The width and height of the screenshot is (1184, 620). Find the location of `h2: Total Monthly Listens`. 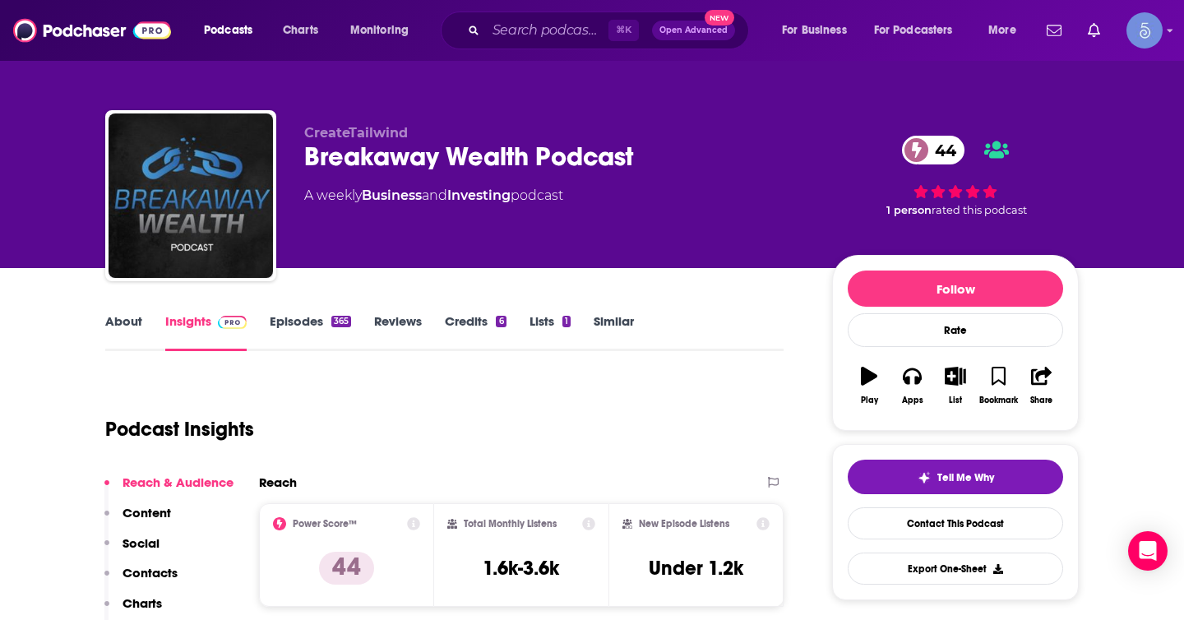

h2: Total Monthly Listens is located at coordinates (510, 524).